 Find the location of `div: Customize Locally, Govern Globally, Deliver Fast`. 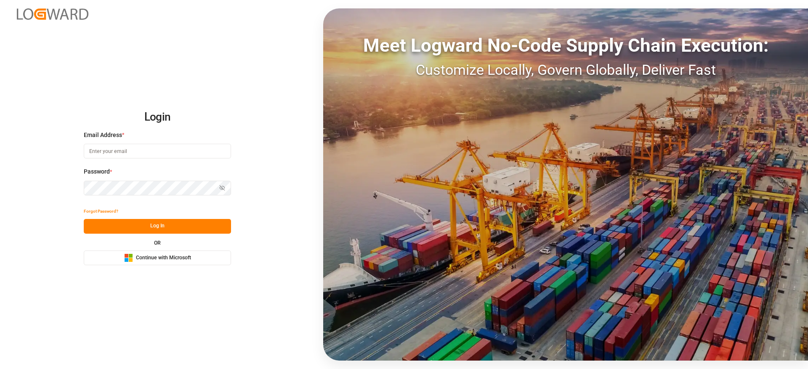

div: Customize Locally, Govern Globally, Deliver Fast is located at coordinates (565, 70).